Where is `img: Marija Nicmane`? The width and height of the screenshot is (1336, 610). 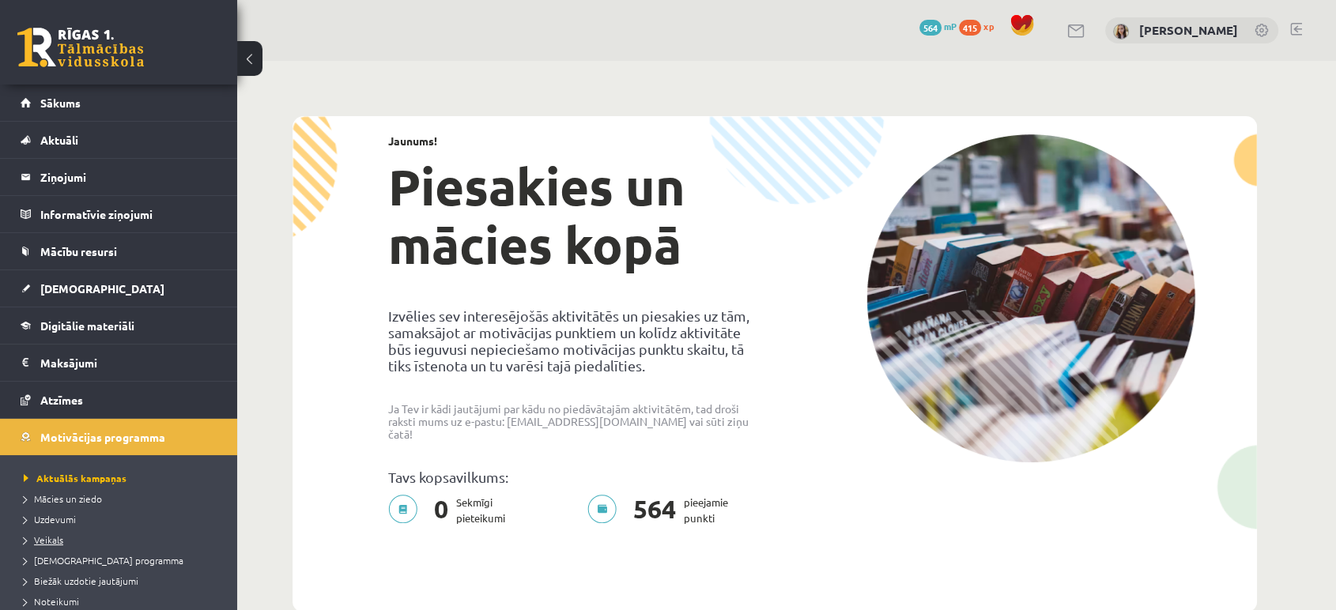 img: Marija Nicmane is located at coordinates (1121, 32).